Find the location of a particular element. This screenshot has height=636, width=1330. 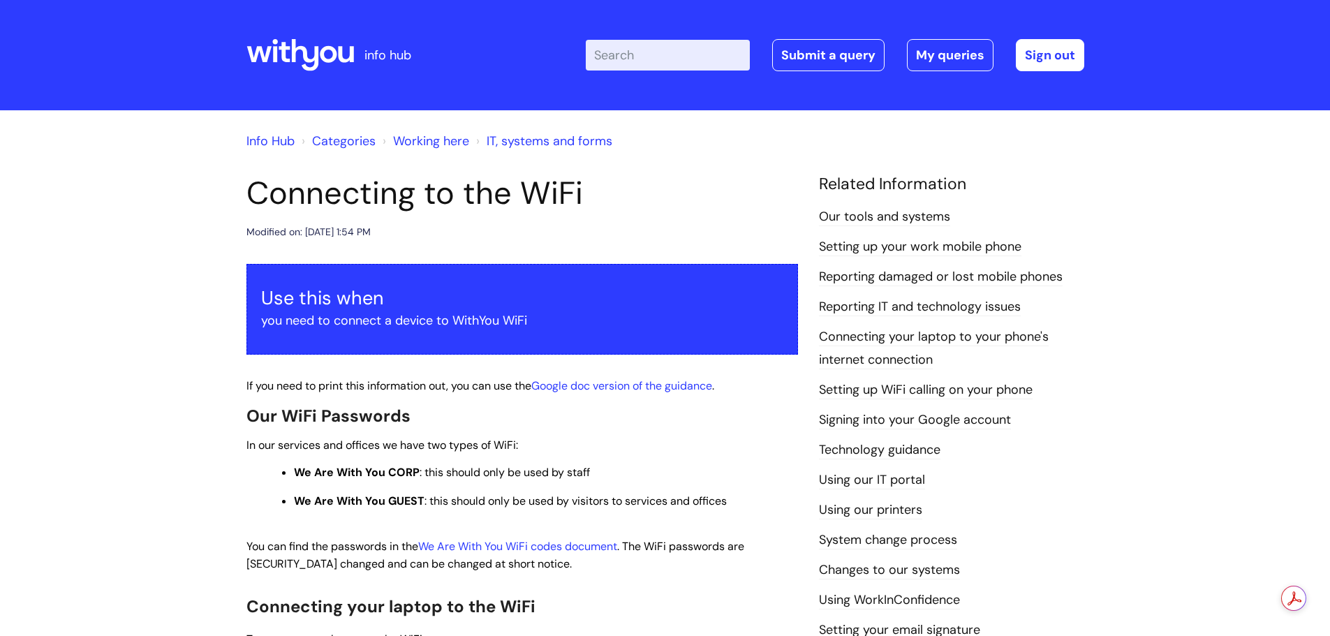

h1: Connecting to the WiFi is located at coordinates (522, 193).